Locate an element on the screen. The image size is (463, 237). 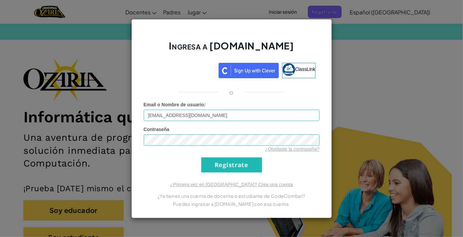
img: classlink-logo-small.png is located at coordinates (289, 70).